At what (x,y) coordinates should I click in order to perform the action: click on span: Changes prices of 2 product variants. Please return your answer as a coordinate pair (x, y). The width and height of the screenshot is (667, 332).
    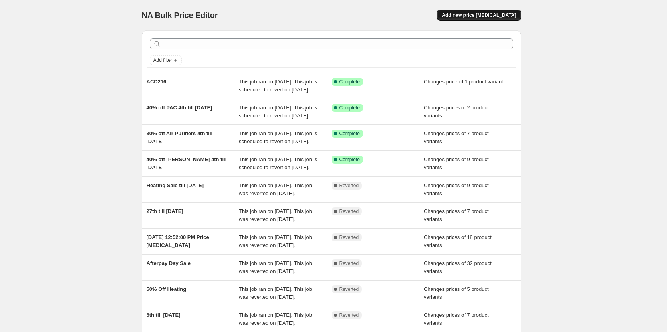
    Looking at the image, I should click on (456, 111).